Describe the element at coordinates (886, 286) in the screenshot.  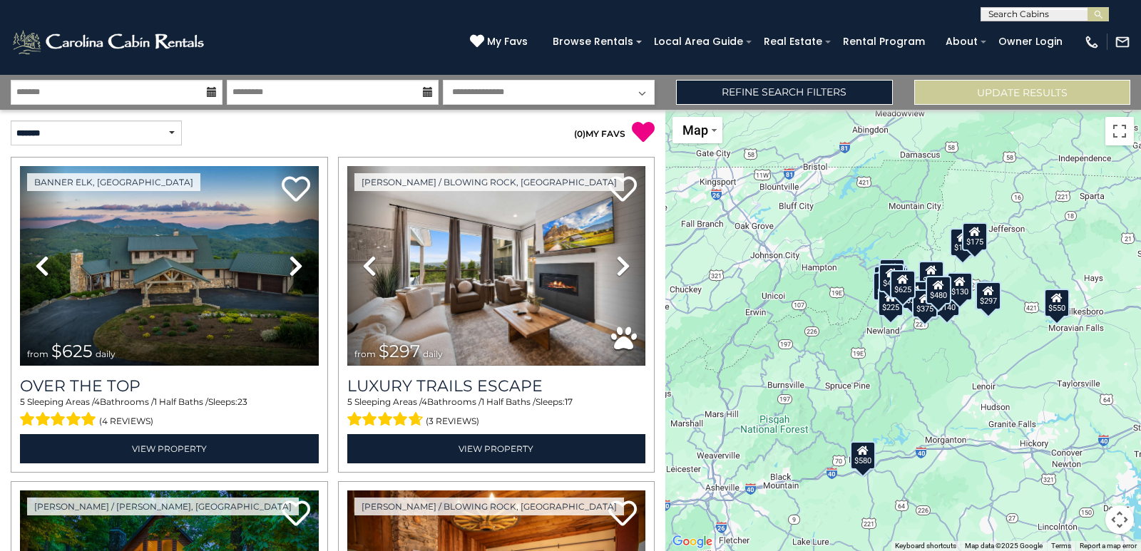
I see `div: $230` at that location.